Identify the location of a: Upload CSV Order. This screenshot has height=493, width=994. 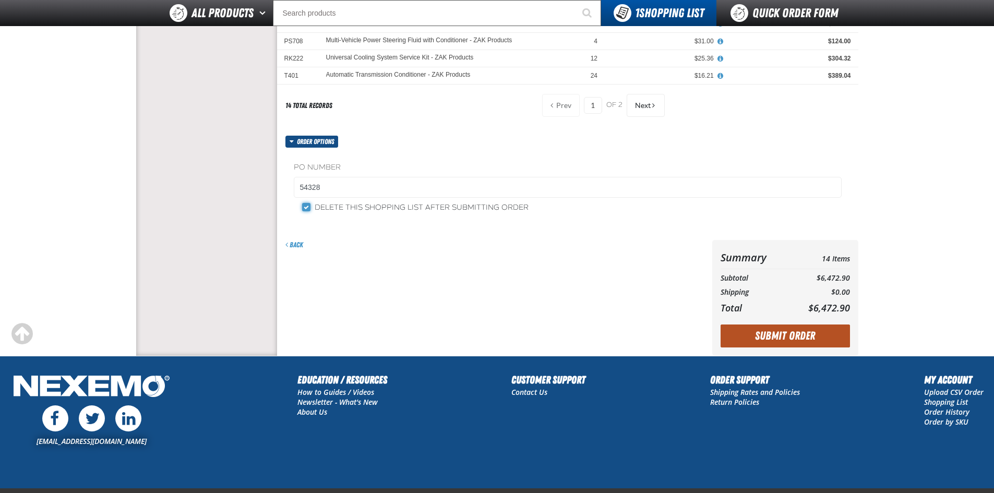
(954, 392).